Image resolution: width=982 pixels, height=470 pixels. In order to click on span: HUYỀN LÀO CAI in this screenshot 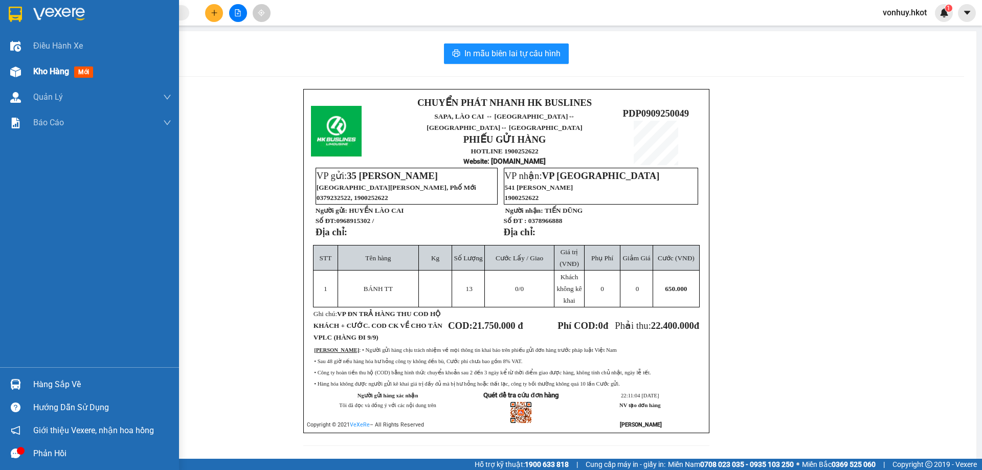, I will do `click(376, 210)`.